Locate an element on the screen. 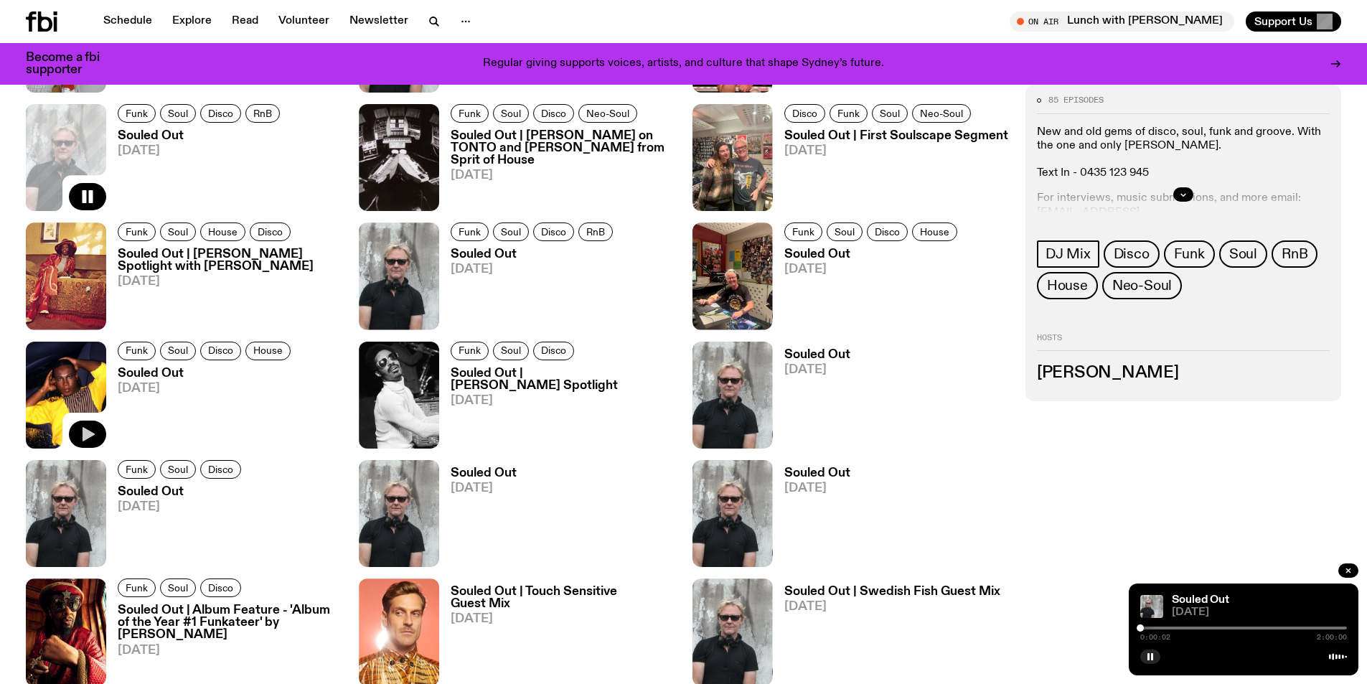 The width and height of the screenshot is (1367, 684). a: Souled Out is located at coordinates (1200, 600).